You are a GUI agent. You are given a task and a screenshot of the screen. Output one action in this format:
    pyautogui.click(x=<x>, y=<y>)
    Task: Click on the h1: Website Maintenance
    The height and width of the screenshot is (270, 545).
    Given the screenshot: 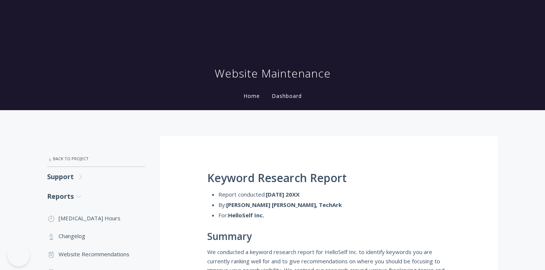 What is the action you would take?
    pyautogui.click(x=272, y=73)
    